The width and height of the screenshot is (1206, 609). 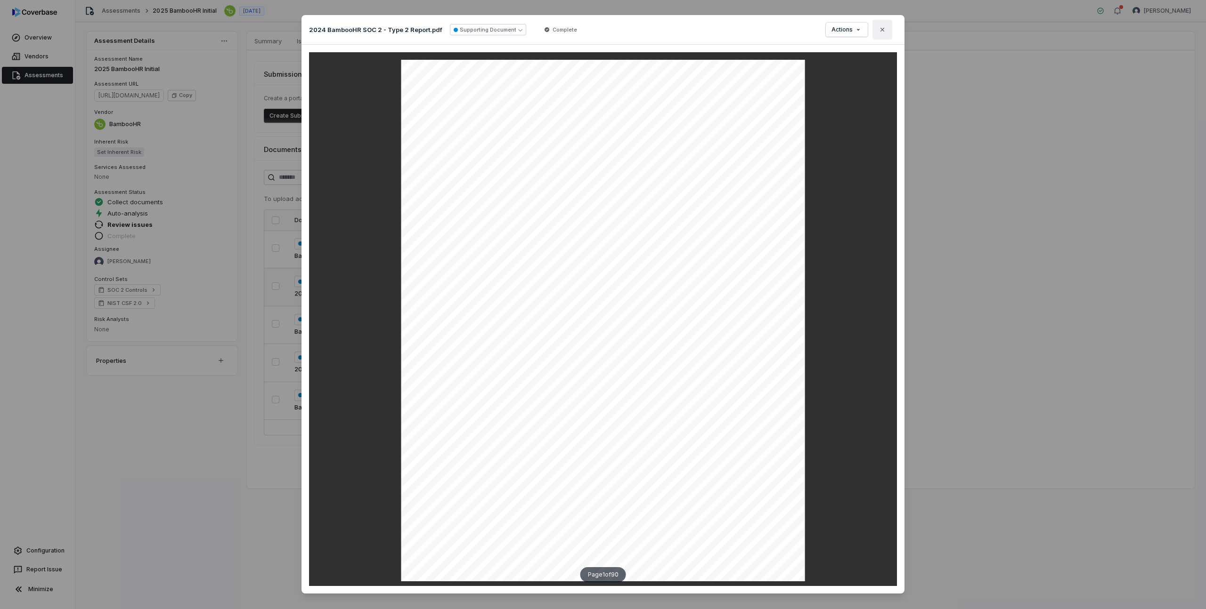 What do you see at coordinates (842, 30) in the screenshot?
I see `span: Actions` at bounding box center [842, 30].